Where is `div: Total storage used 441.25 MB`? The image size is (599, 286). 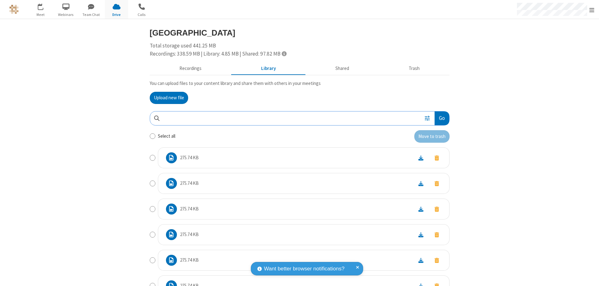 div: Total storage used 441.25 MB is located at coordinates (300, 50).